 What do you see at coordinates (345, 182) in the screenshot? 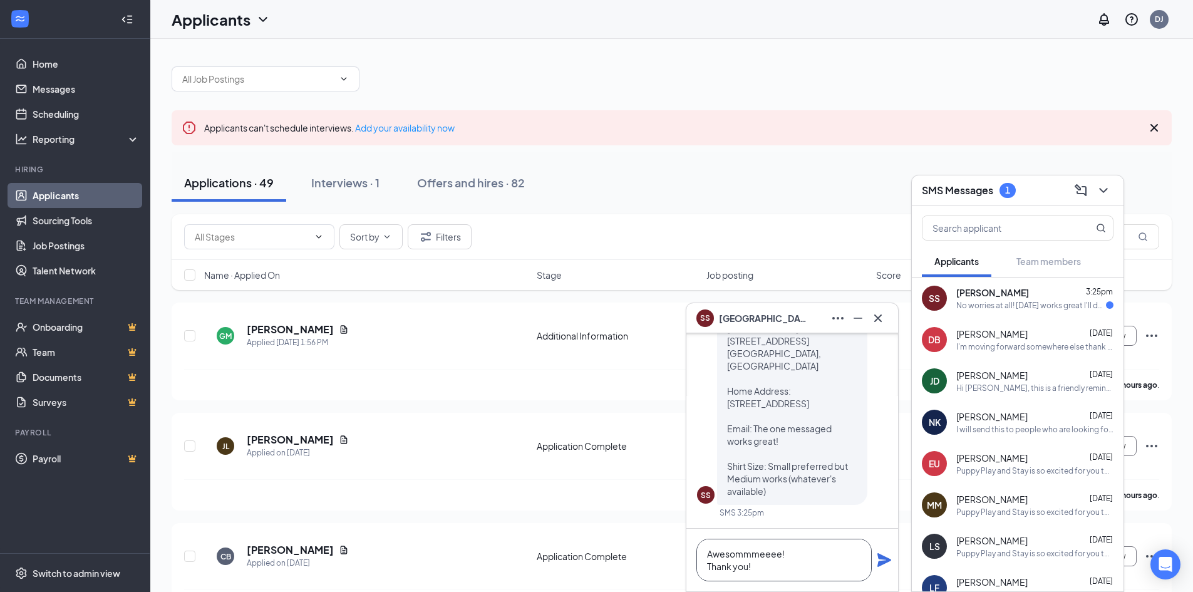
I see `div: Interviews · 1` at bounding box center [345, 182].